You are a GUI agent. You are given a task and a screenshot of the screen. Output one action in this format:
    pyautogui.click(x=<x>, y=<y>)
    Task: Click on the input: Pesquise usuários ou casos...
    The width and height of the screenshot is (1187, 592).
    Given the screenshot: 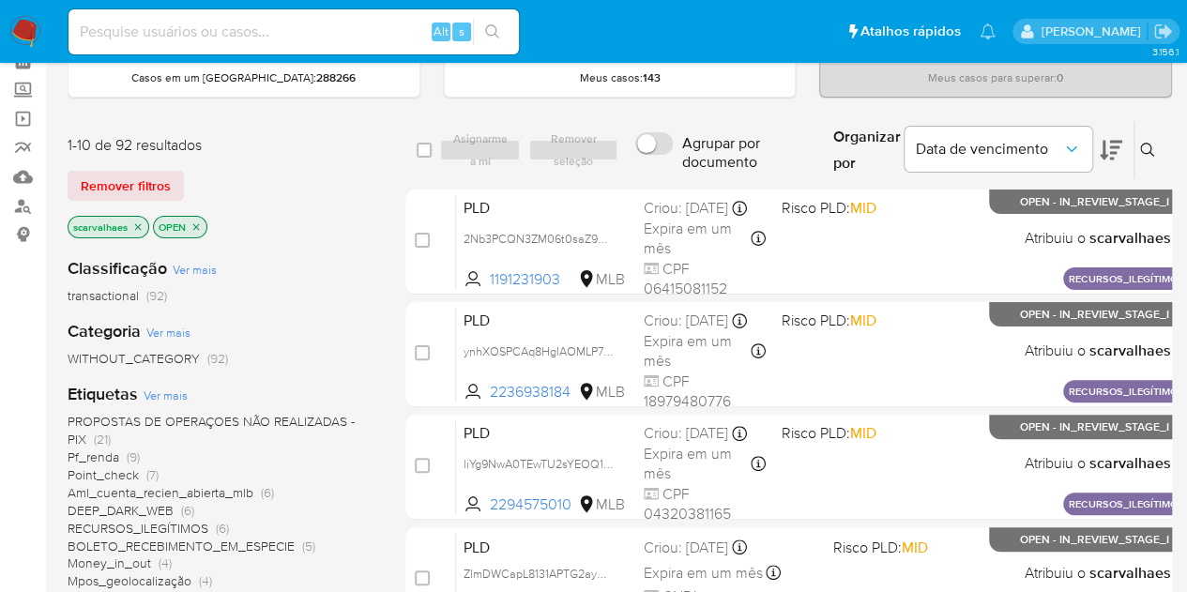 What is the action you would take?
    pyautogui.click(x=294, y=32)
    